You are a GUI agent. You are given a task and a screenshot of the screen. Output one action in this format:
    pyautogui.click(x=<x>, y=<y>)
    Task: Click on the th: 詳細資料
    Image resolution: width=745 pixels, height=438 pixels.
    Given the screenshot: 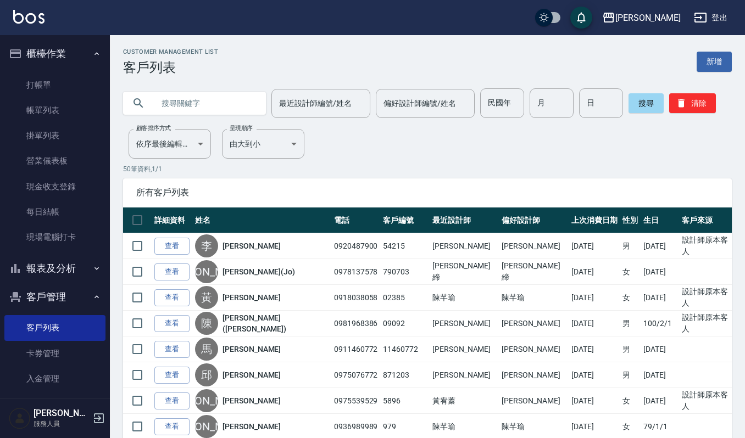 What is the action you would take?
    pyautogui.click(x=172, y=220)
    